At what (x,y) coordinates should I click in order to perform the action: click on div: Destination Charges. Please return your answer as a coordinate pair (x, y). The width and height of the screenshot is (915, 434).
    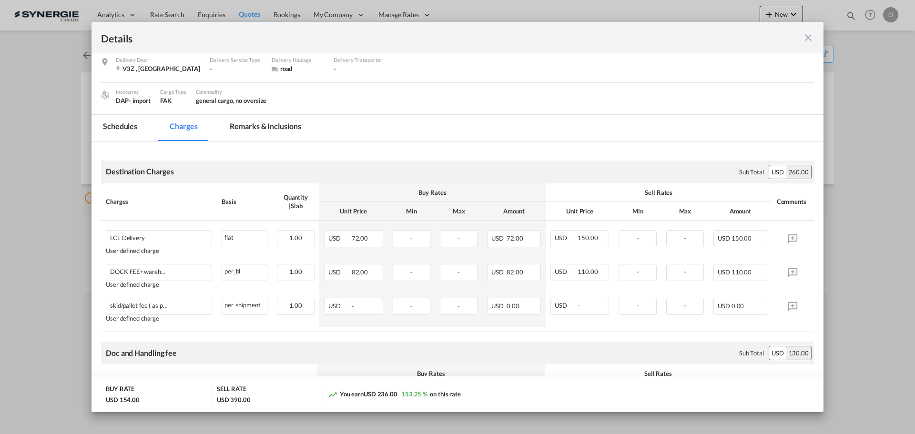
    Looking at the image, I should click on (140, 172).